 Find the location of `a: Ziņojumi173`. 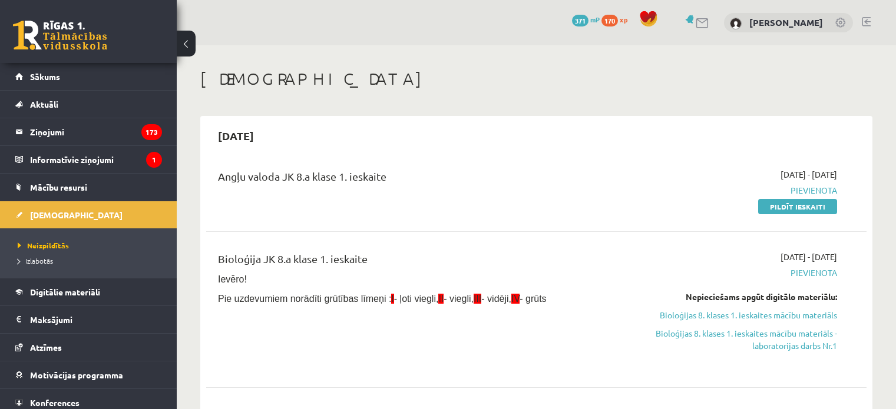

a: Ziņojumi173 is located at coordinates (88, 132).